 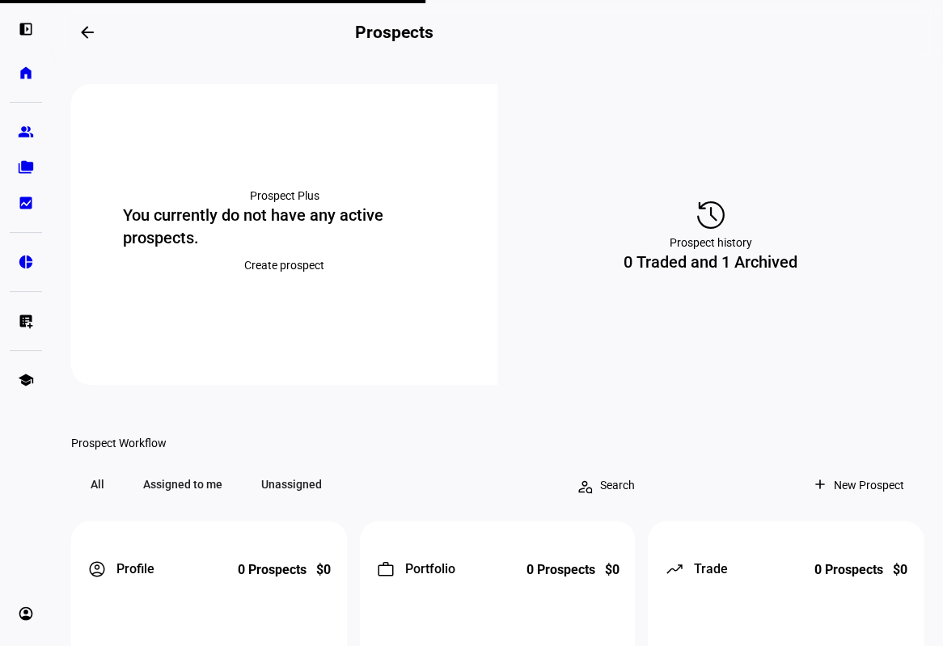 What do you see at coordinates (26, 203) in the screenshot?
I see `a: bid_landscape` at bounding box center [26, 203].